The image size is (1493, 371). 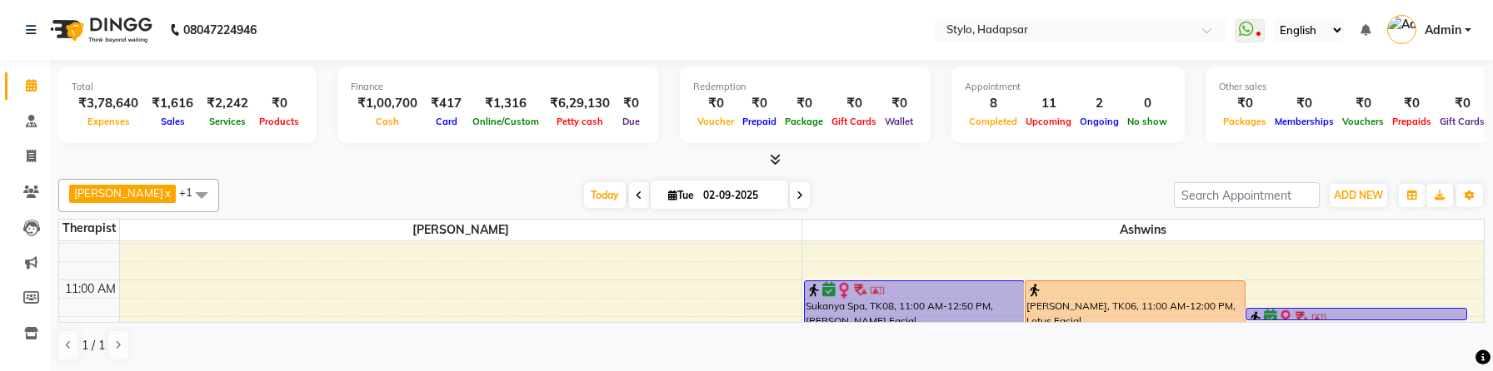 What do you see at coordinates (899, 122) in the screenshot?
I see `span: Wallet` at bounding box center [899, 122].